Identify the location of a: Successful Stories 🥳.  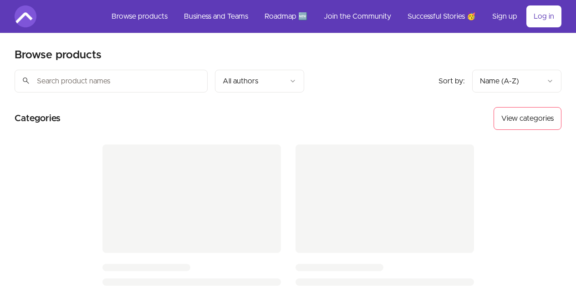
(442, 16).